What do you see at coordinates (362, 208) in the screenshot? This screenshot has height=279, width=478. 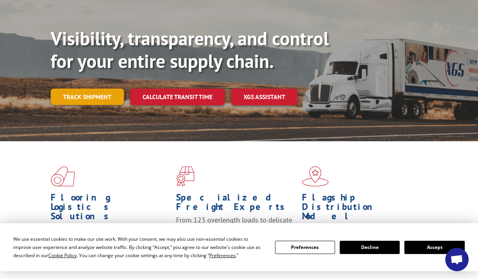 I see `h1: Flagship Distribution Model` at bounding box center [362, 208].